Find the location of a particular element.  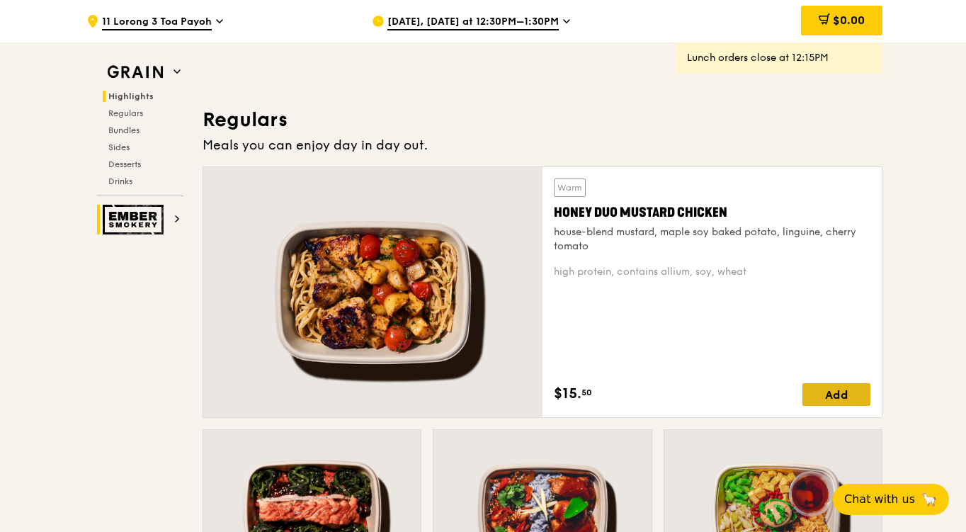

h3: Regulars is located at coordinates (543, 120).